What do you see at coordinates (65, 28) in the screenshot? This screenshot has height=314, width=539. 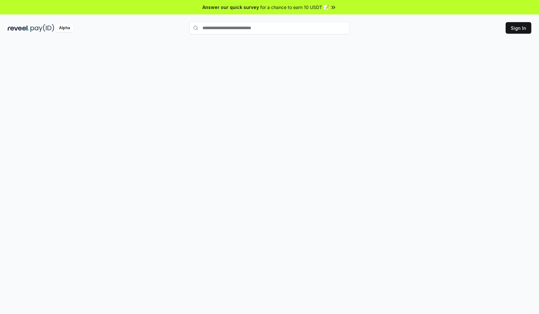 I see `div: Alpha` at bounding box center [65, 28].